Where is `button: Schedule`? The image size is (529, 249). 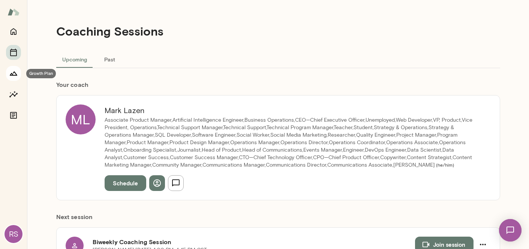
button: Schedule is located at coordinates (125, 183).